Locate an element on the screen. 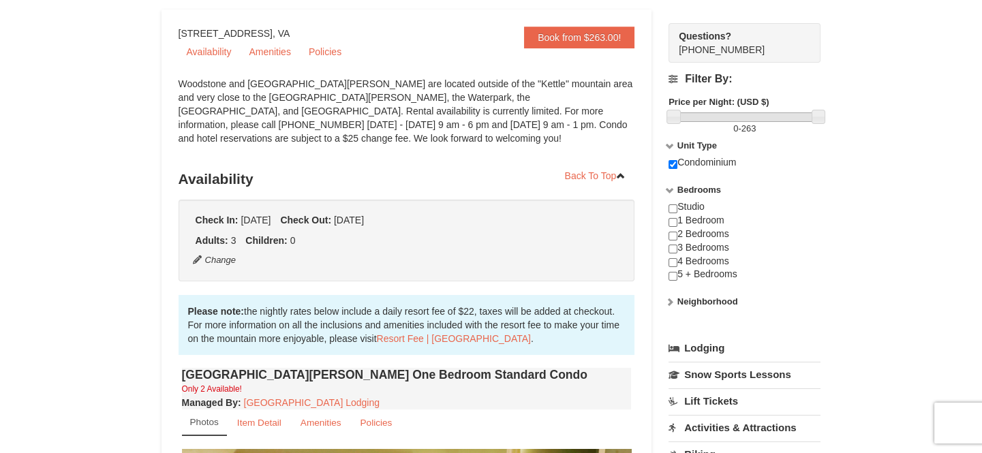 Image resolution: width=982 pixels, height=453 pixels. h3: Availability is located at coordinates (407, 179).